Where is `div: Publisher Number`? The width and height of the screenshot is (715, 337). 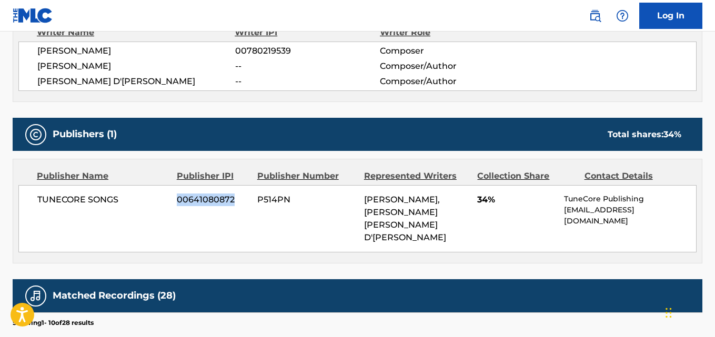 div: Publisher Number is located at coordinates (307, 176).